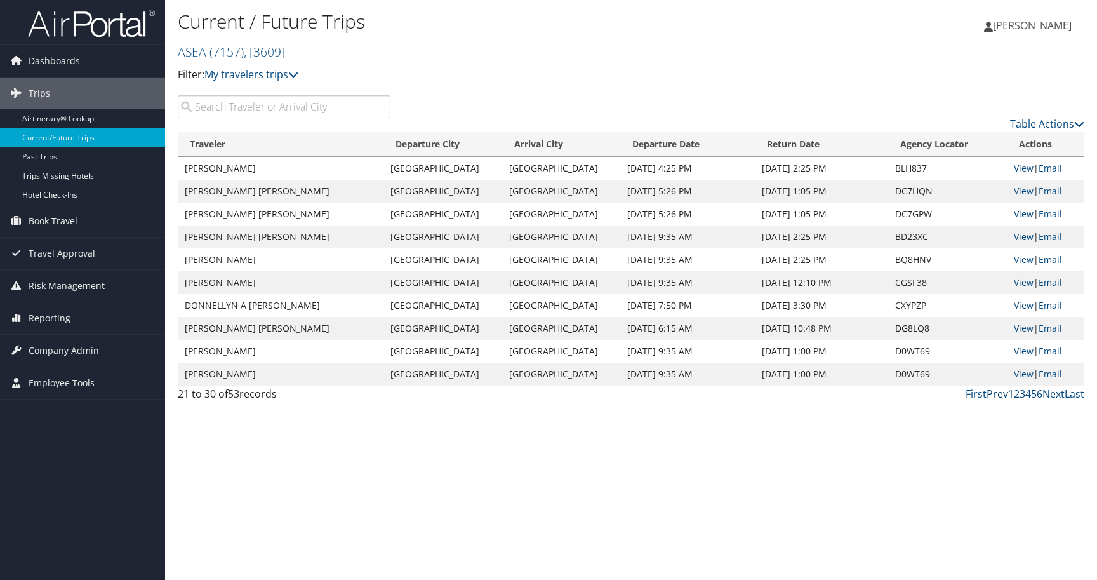 The height and width of the screenshot is (580, 1097). I want to click on span: Reporting, so click(50, 318).